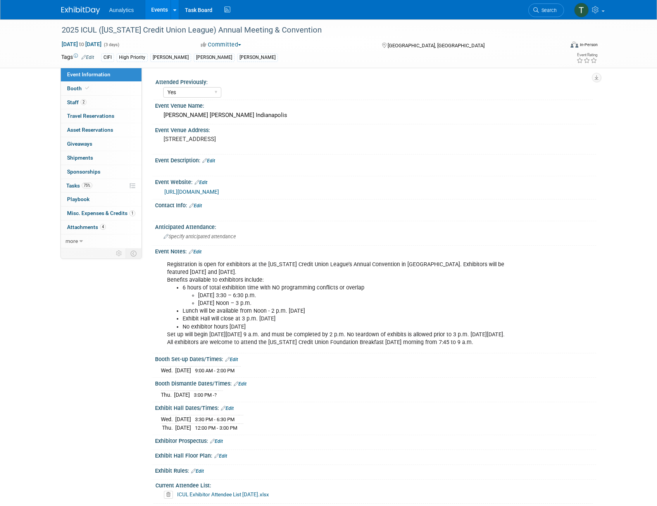 The image size is (657, 506). What do you see at coordinates (200, 237) in the screenshot?
I see `span: Specify anticipated attendance` at bounding box center [200, 237].